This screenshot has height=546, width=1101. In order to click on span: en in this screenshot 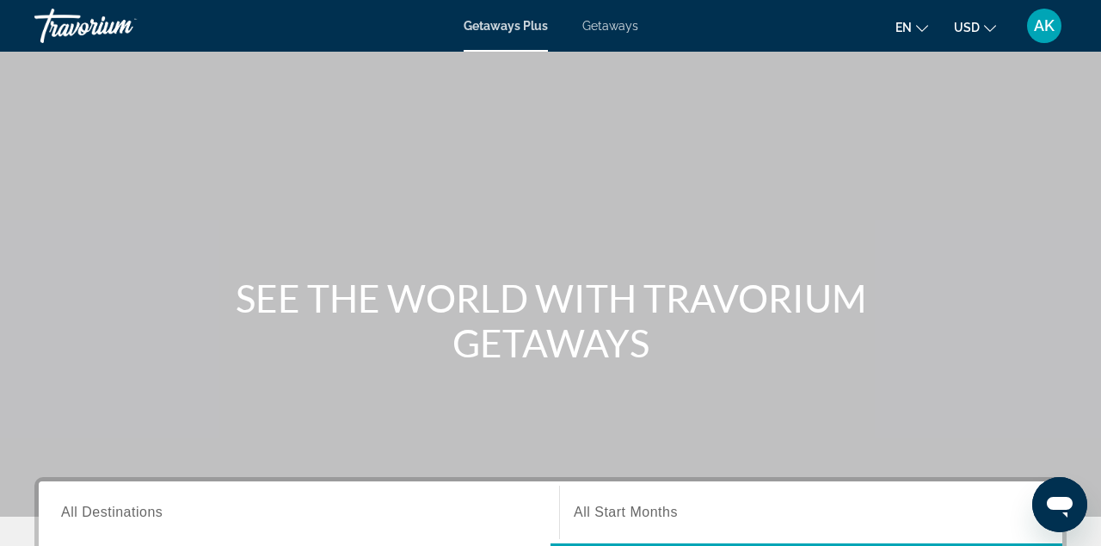, I will do `click(903, 28)`.